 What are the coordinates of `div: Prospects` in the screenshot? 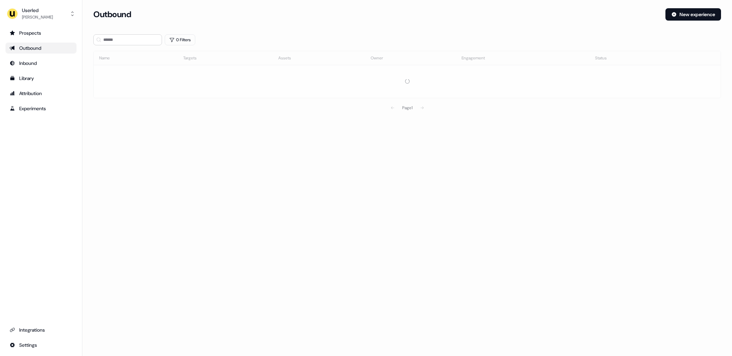 It's located at (41, 33).